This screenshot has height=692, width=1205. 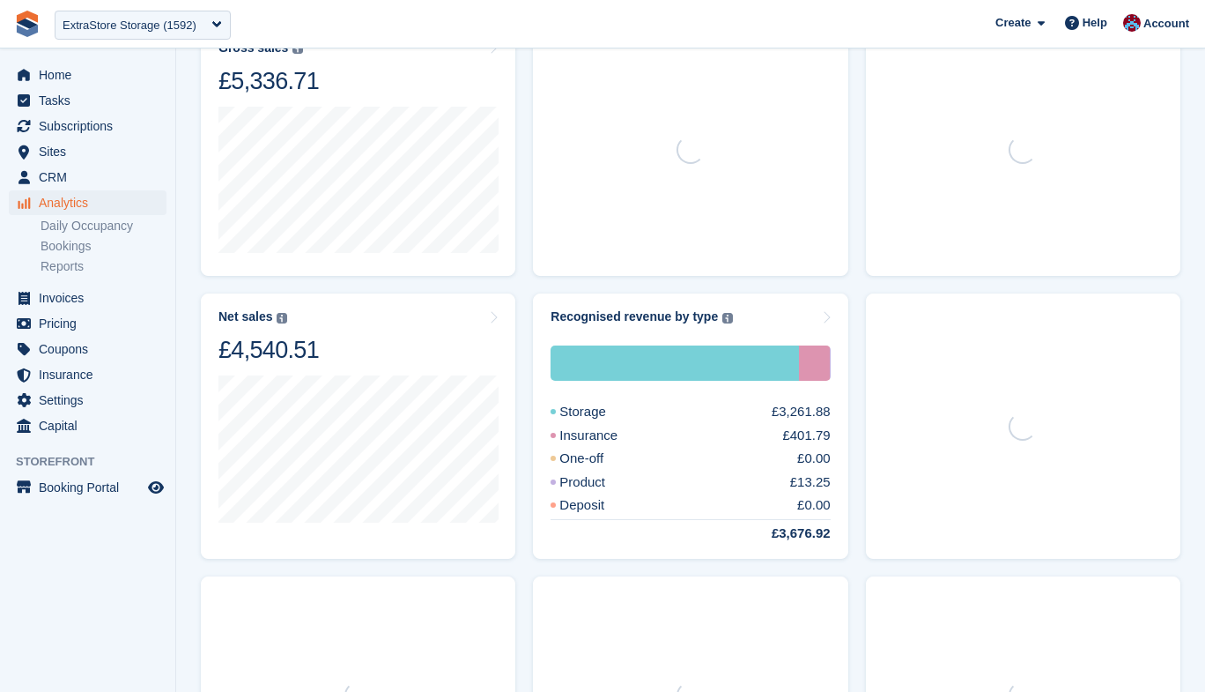 What do you see at coordinates (92, 425) in the screenshot?
I see `span: Capital` at bounding box center [92, 425].